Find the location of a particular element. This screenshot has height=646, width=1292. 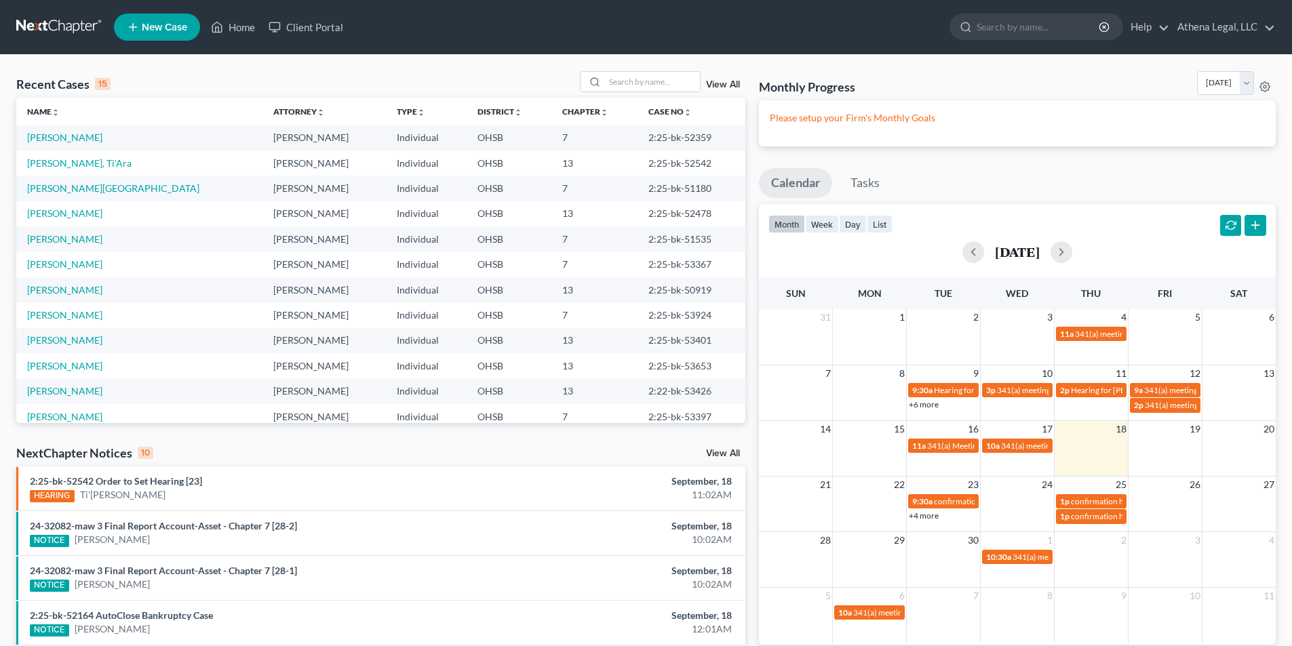

span: Thu is located at coordinates (1090, 293).